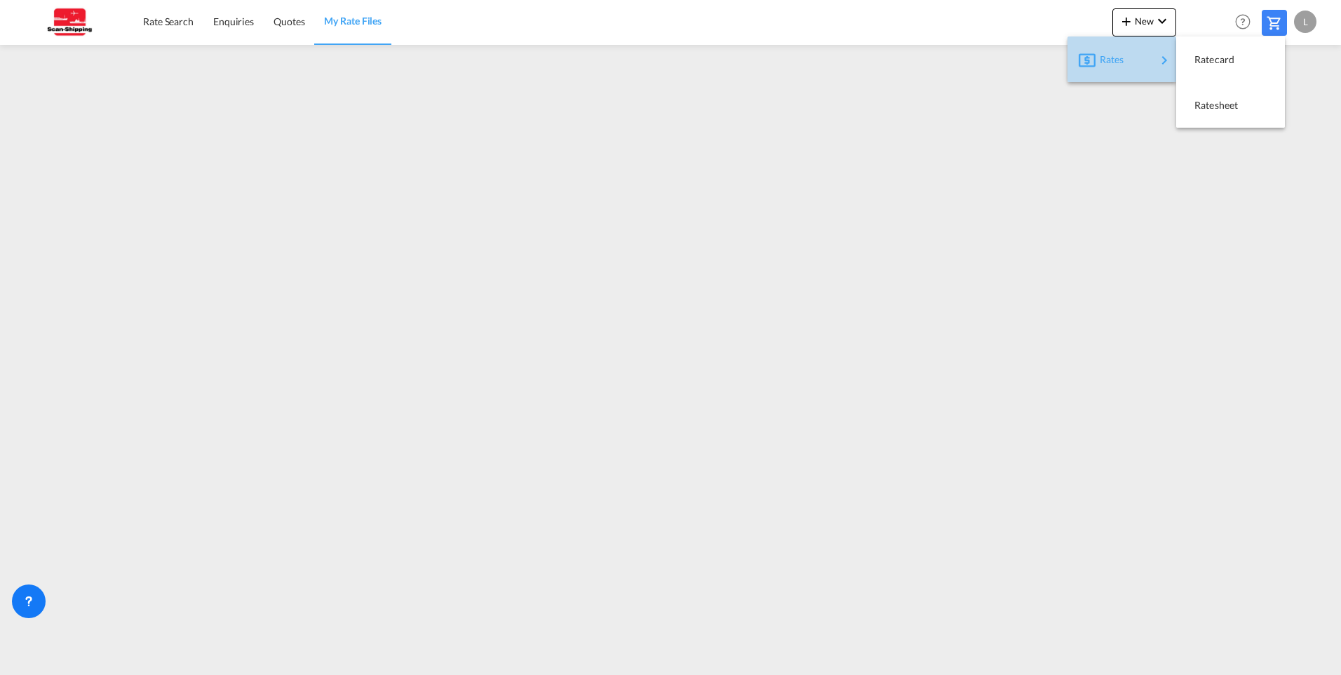 Image resolution: width=1341 pixels, height=675 pixels. What do you see at coordinates (1108, 60) in the screenshot?
I see `span: Rates` at bounding box center [1108, 60].